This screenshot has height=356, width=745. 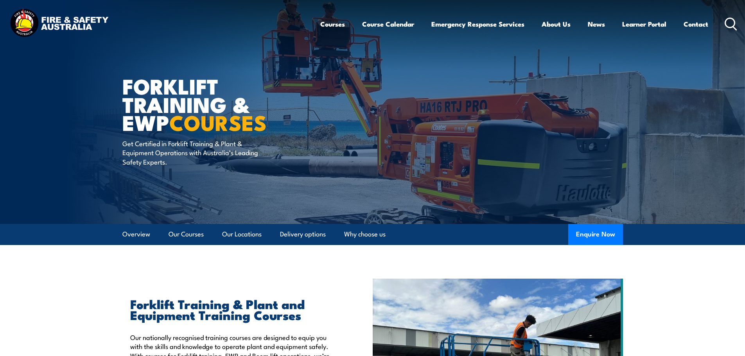 What do you see at coordinates (388, 24) in the screenshot?
I see `a: Course Calendar` at bounding box center [388, 24].